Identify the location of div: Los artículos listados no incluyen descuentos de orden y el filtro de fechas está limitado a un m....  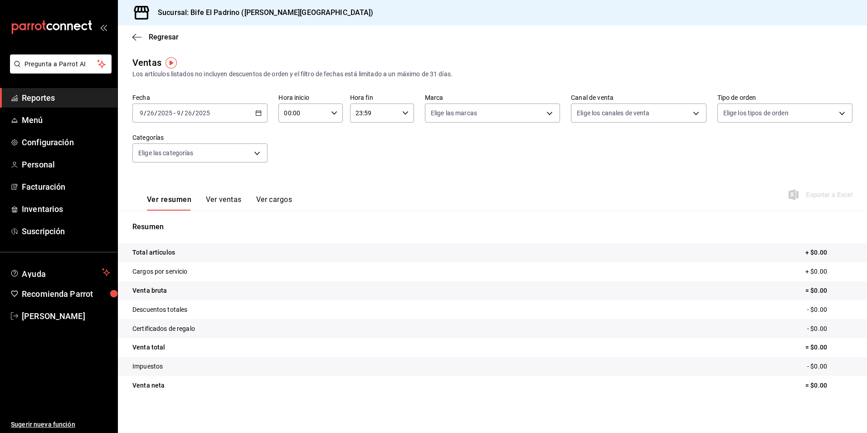
(492, 74).